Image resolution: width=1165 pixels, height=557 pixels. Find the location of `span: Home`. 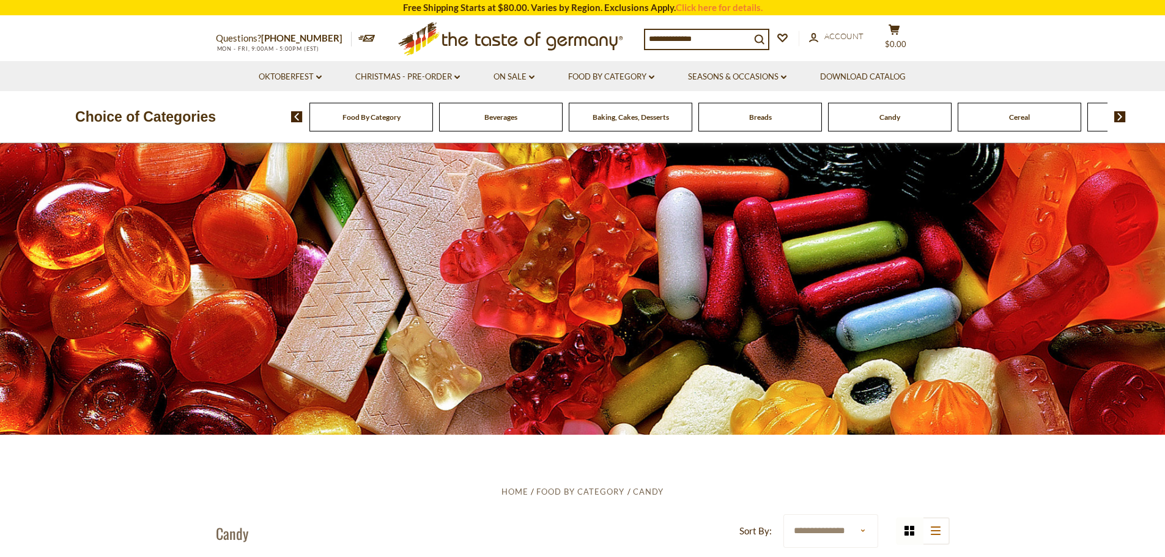

span: Home is located at coordinates (515, 492).